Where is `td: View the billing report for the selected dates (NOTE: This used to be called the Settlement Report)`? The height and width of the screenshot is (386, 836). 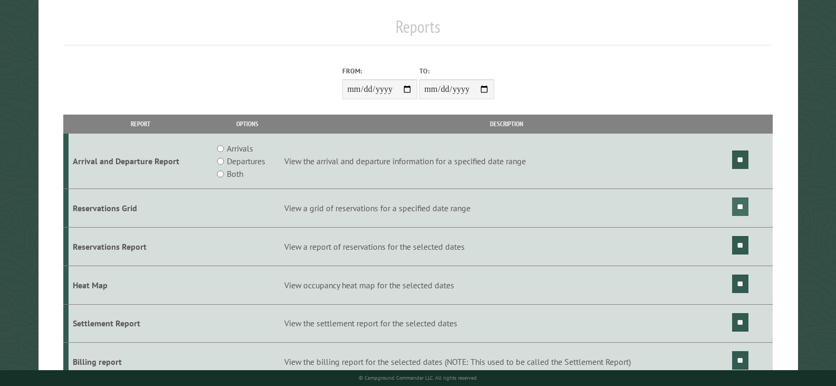 td: View the billing report for the selected dates (NOTE: This used to be called the Settlement Report) is located at coordinates (506, 361).